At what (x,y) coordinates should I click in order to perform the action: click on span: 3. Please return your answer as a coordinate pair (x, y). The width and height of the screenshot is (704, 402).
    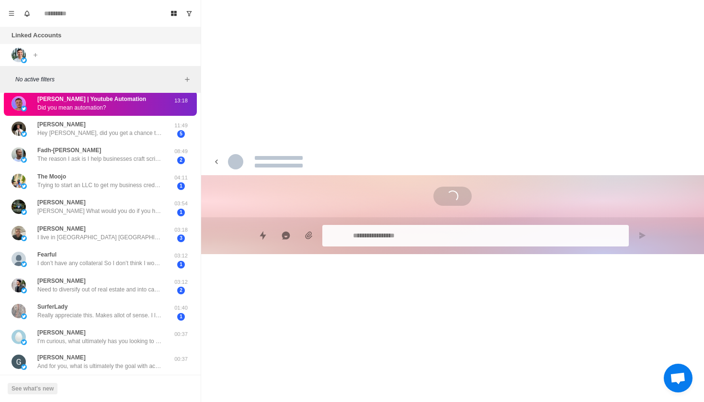
    Looking at the image, I should click on (181, 238).